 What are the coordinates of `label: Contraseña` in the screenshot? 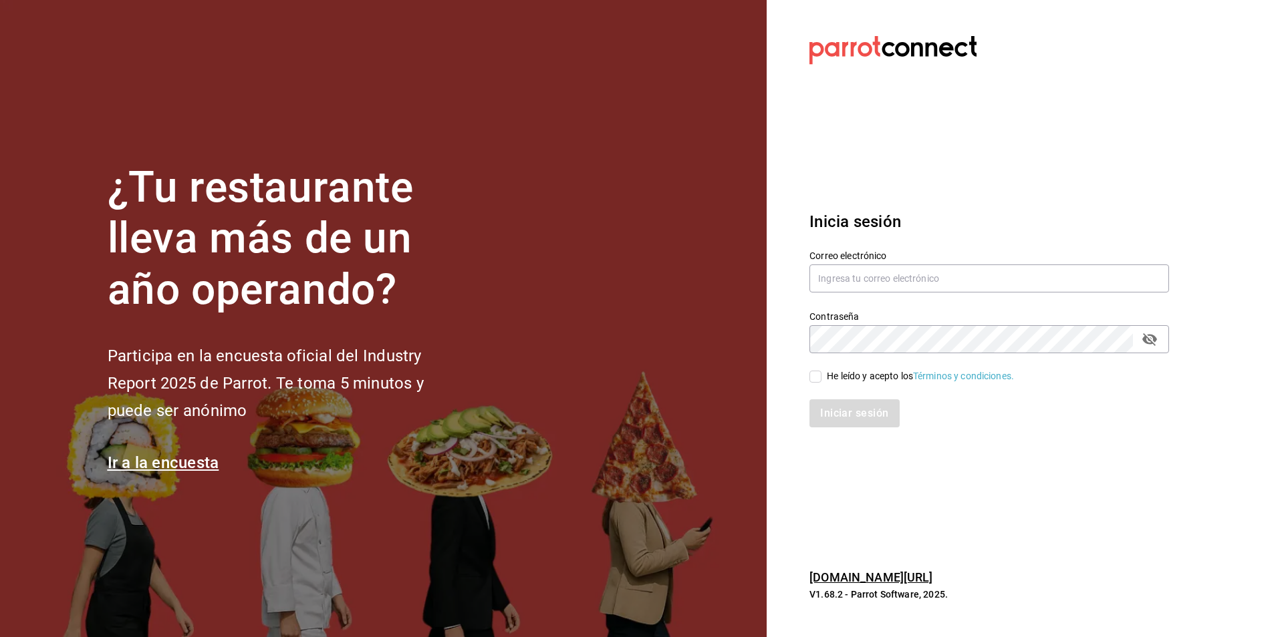 It's located at (989, 316).